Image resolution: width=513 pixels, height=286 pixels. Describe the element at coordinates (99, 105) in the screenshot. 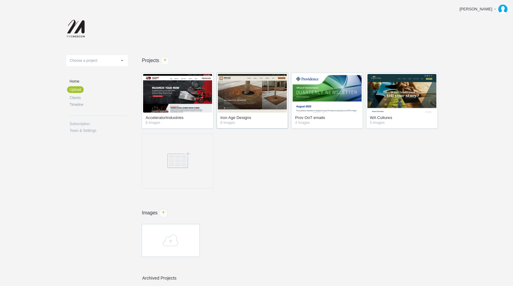

I see `a: Timeline` at that location.